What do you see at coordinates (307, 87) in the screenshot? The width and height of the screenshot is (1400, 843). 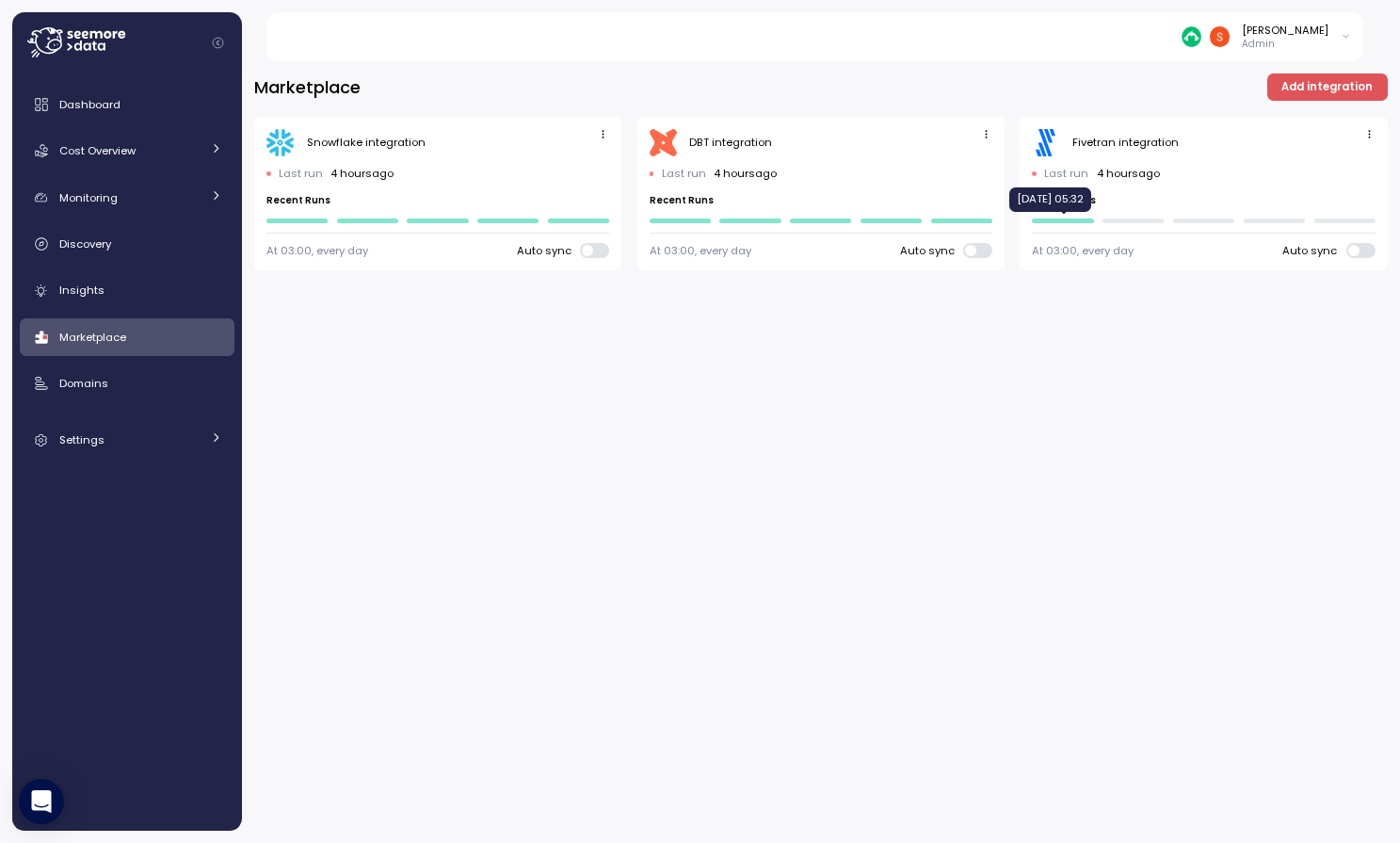 I see `h3: Marketplace` at bounding box center [307, 87].